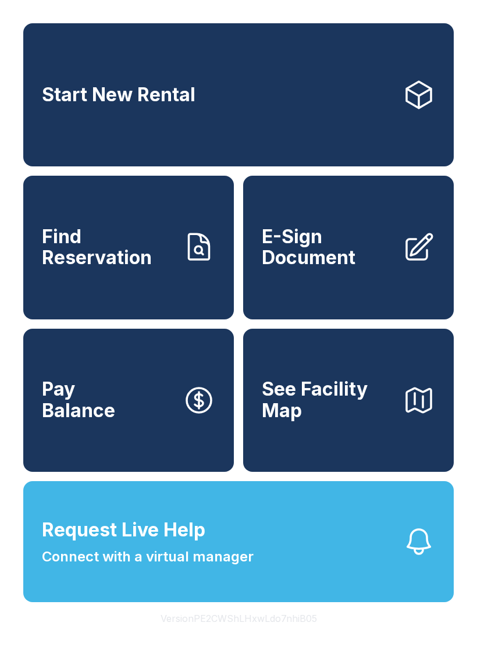 The image size is (477, 658). Describe the element at coordinates (328, 247) in the screenshot. I see `span: E-Sign Document` at that location.